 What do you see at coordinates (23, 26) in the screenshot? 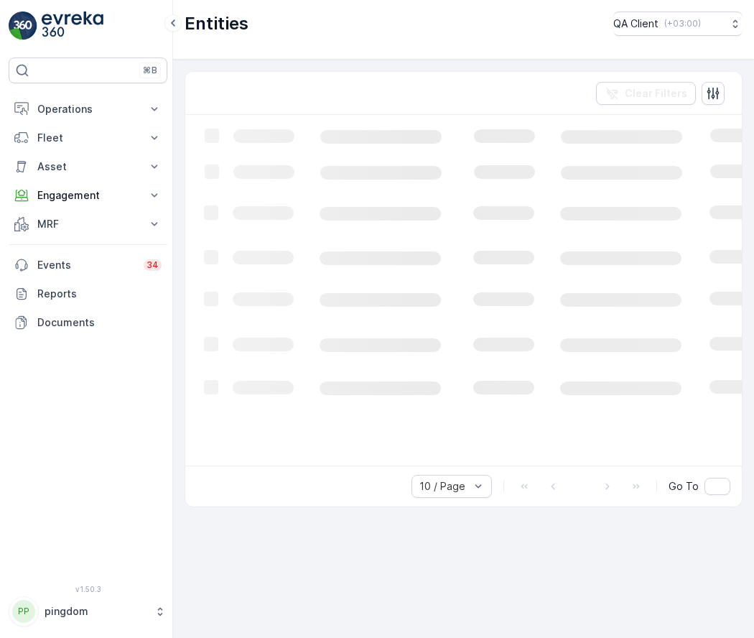
I see `img: logo` at bounding box center [23, 26].